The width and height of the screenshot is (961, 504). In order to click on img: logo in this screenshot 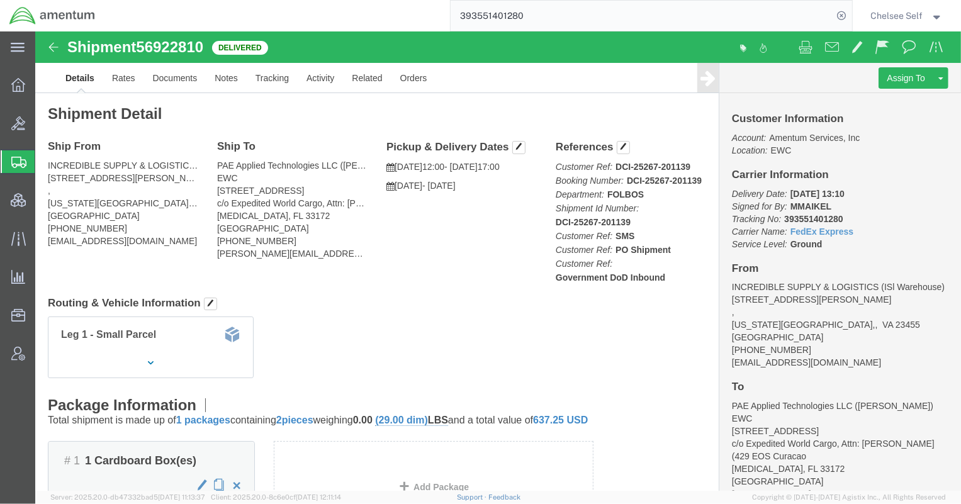, I will do `click(52, 16)`.